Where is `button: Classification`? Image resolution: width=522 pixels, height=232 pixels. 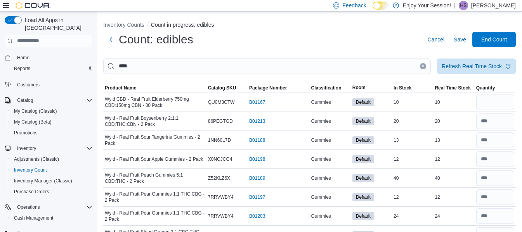
button: Classification is located at coordinates (330, 88).